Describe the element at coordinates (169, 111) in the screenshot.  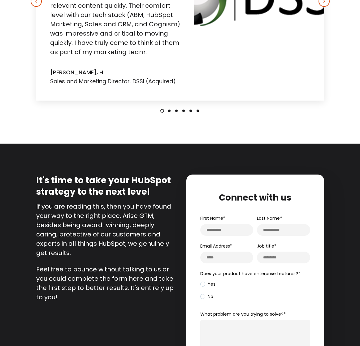
I see `button: 2 of 6` at that location.